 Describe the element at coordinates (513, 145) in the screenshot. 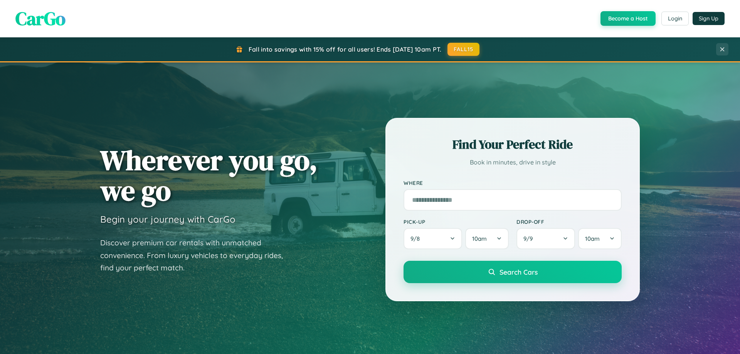

I see `h2: Find Your Perfect Ride` at that location.